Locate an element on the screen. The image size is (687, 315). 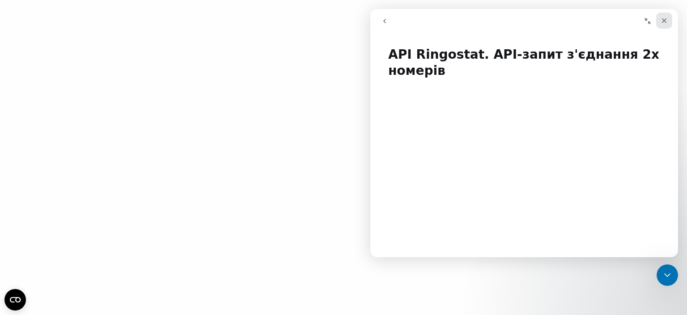
button: Open CMP widget is located at coordinates (15, 299).